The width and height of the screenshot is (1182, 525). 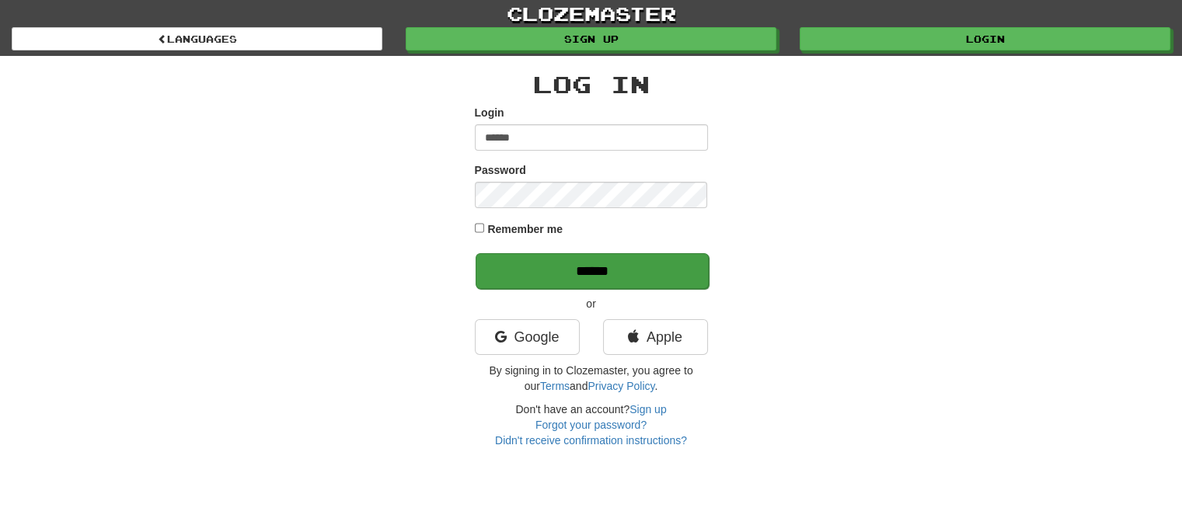 What do you see at coordinates (985, 39) in the screenshot?
I see `a: Login` at bounding box center [985, 39].